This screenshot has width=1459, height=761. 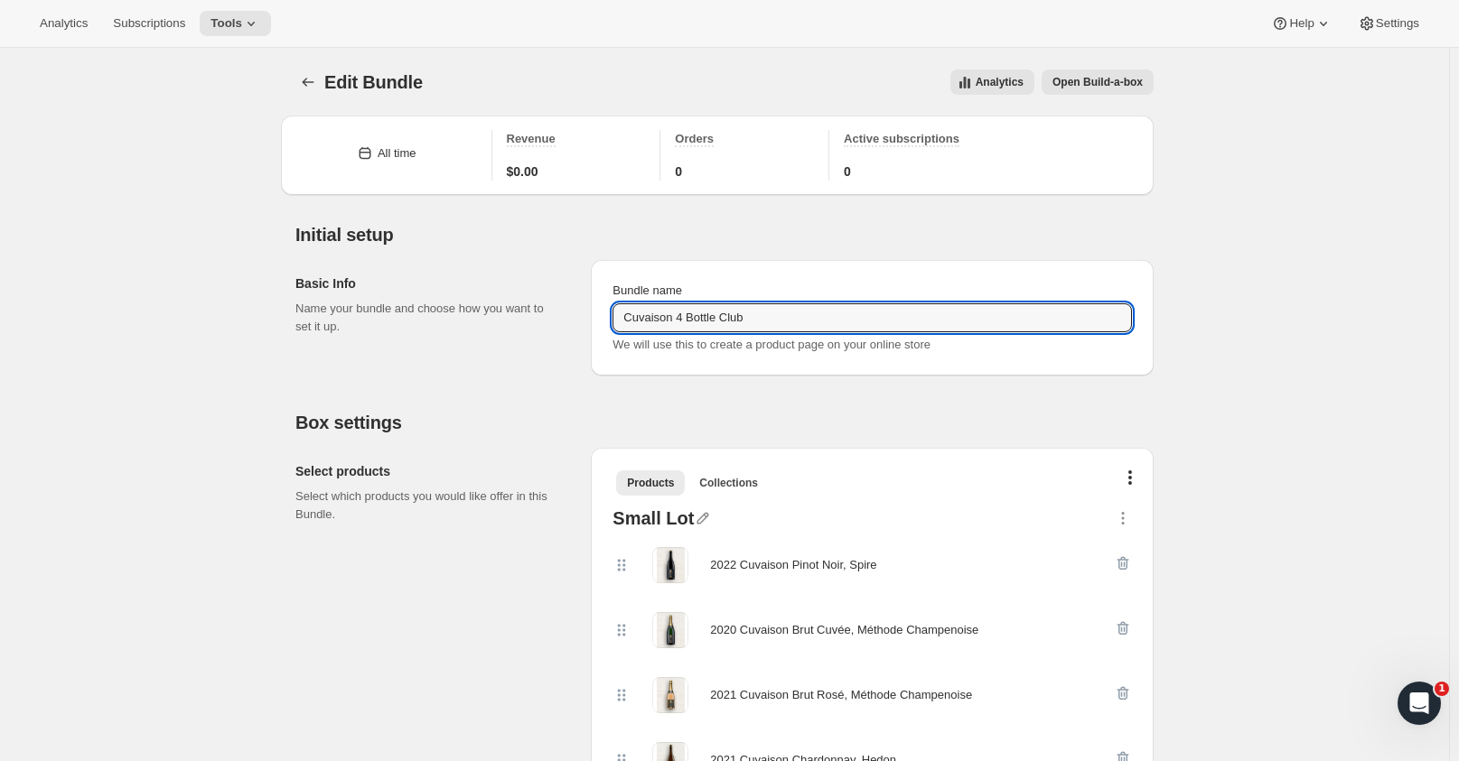 I want to click on div: 2021 Cuvaison Brut Rosé, Méthode Champenoise, so click(x=841, y=696).